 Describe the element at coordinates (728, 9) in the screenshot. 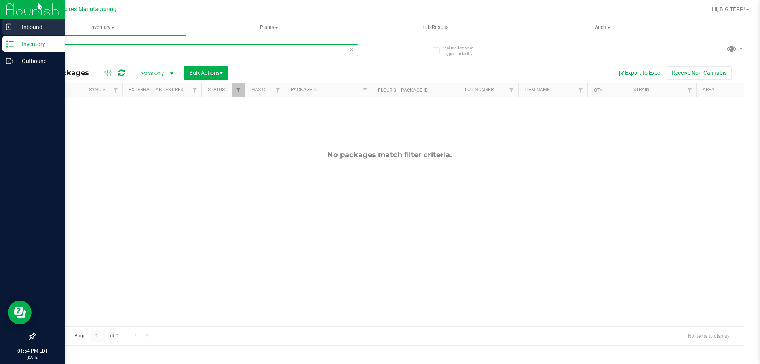

I see `span: Hi, BIG TERP!` at that location.